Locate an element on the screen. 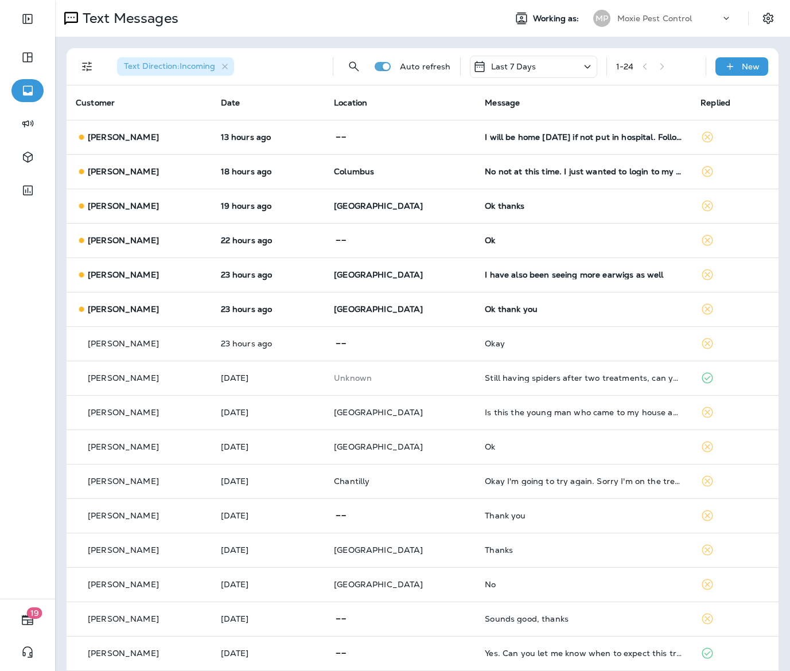  button: Settings is located at coordinates (768, 18).